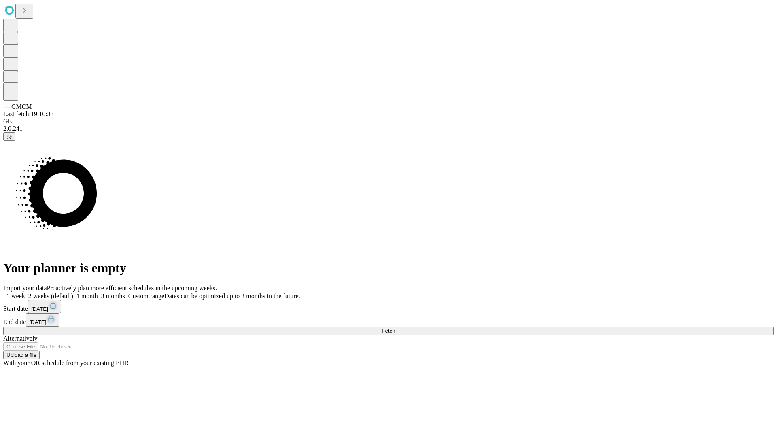 Image resolution: width=777 pixels, height=437 pixels. What do you see at coordinates (113, 296) in the screenshot?
I see `span: 3 months` at bounding box center [113, 296].